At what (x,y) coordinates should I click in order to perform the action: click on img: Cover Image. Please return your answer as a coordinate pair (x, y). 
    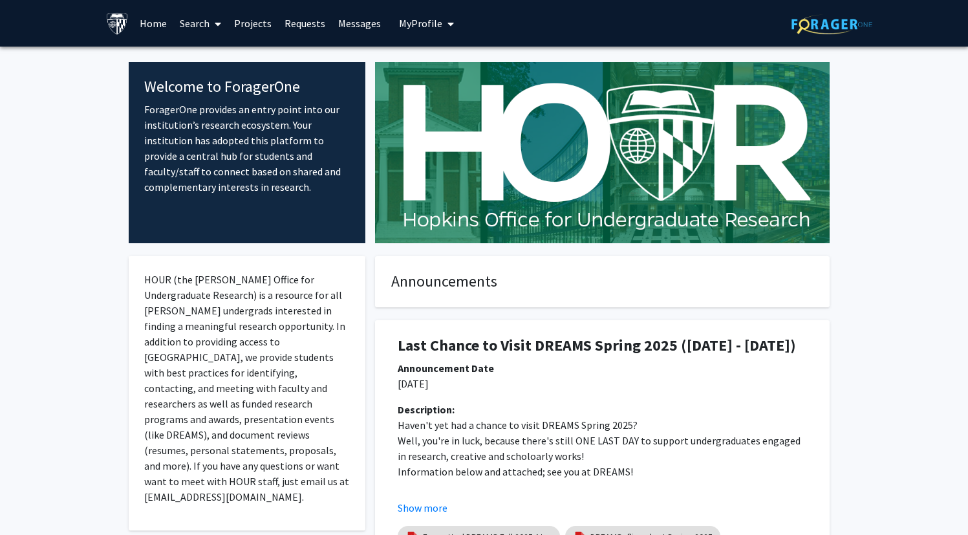
    Looking at the image, I should click on (602, 153).